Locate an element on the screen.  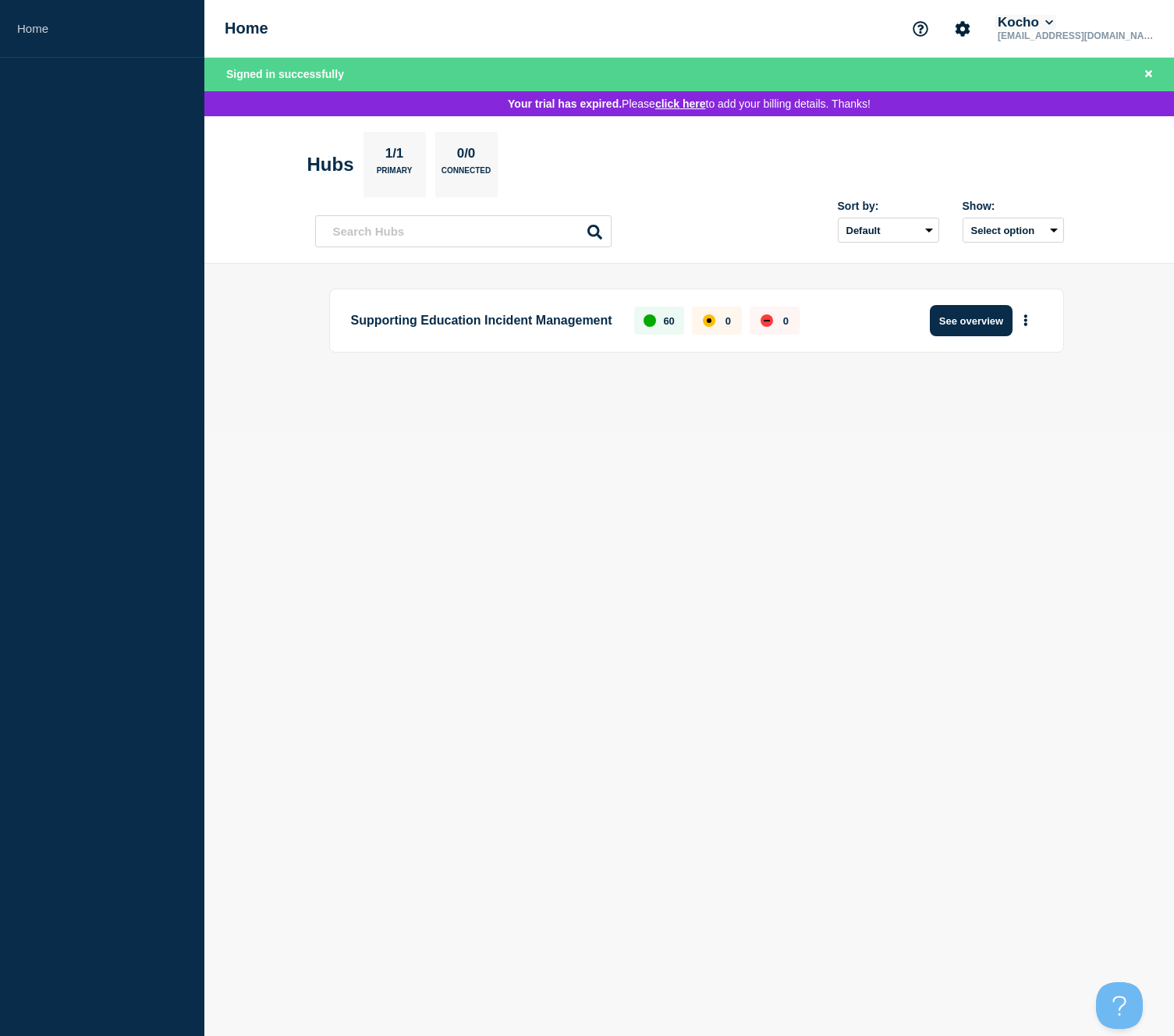
button: Kocho is located at coordinates (1026, 23).